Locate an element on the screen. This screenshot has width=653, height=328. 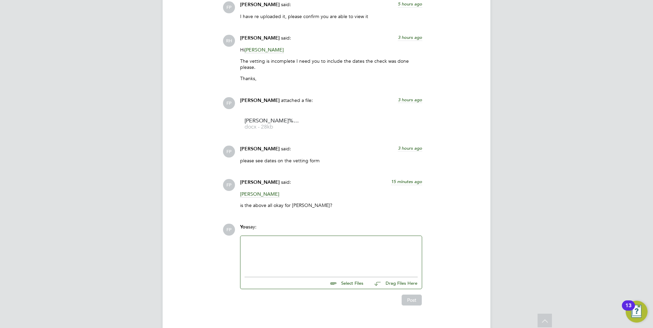
span: You is located at coordinates (244, 227).